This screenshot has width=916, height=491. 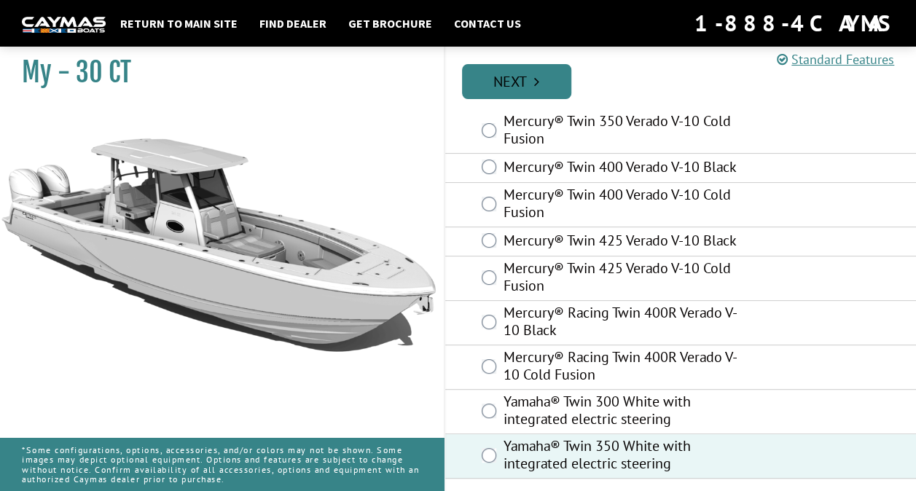 What do you see at coordinates (63, 24) in the screenshot?
I see `img: white-logo-c9c8dbefe5ff5ceceb0f0178aa75bf4bb51f6bca0971e226c86eb53dfe498488.png` at bounding box center [63, 24].